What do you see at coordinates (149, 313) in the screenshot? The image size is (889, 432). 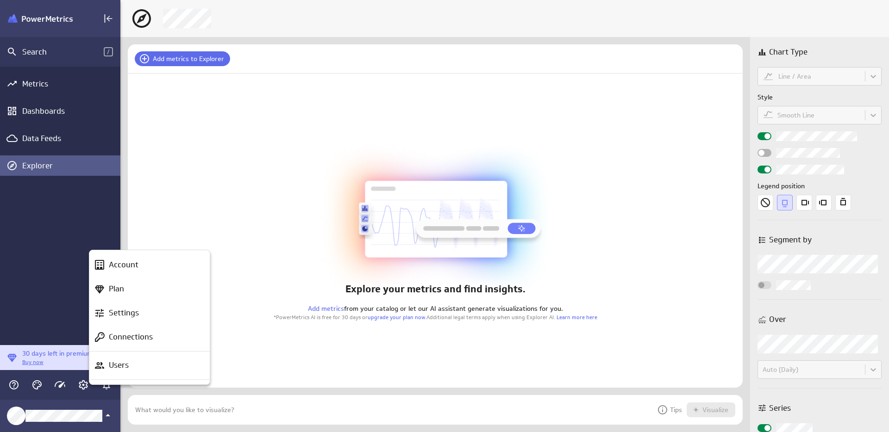 I see `div: Settings` at bounding box center [149, 313].